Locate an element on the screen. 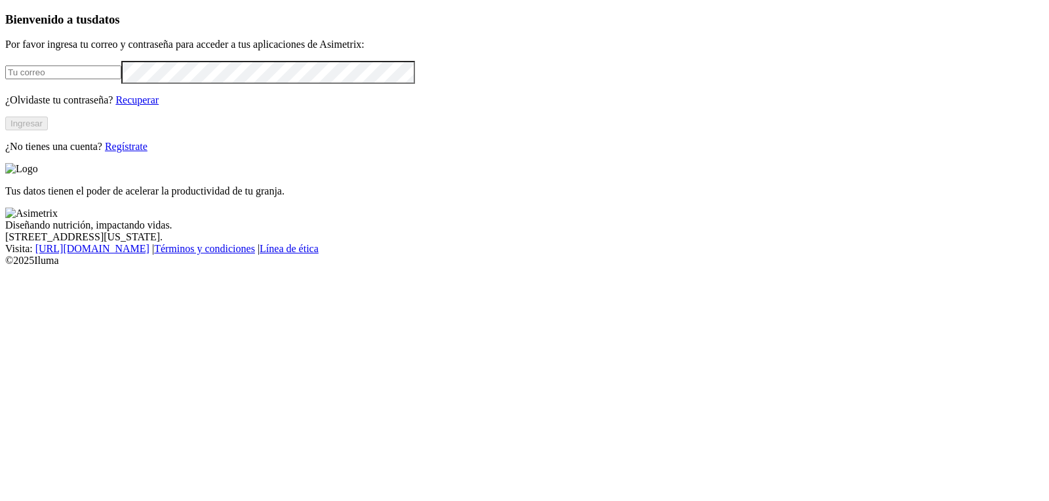 This screenshot has width=1049, height=501. div: Visita : | | is located at coordinates (524, 249).